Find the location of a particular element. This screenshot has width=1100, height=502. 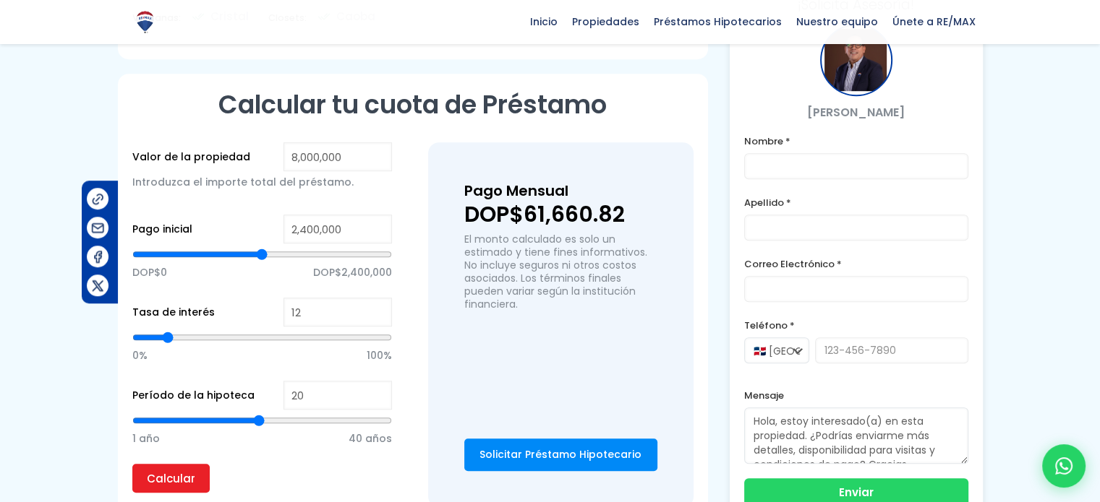

label: Nombre * is located at coordinates (856, 141).